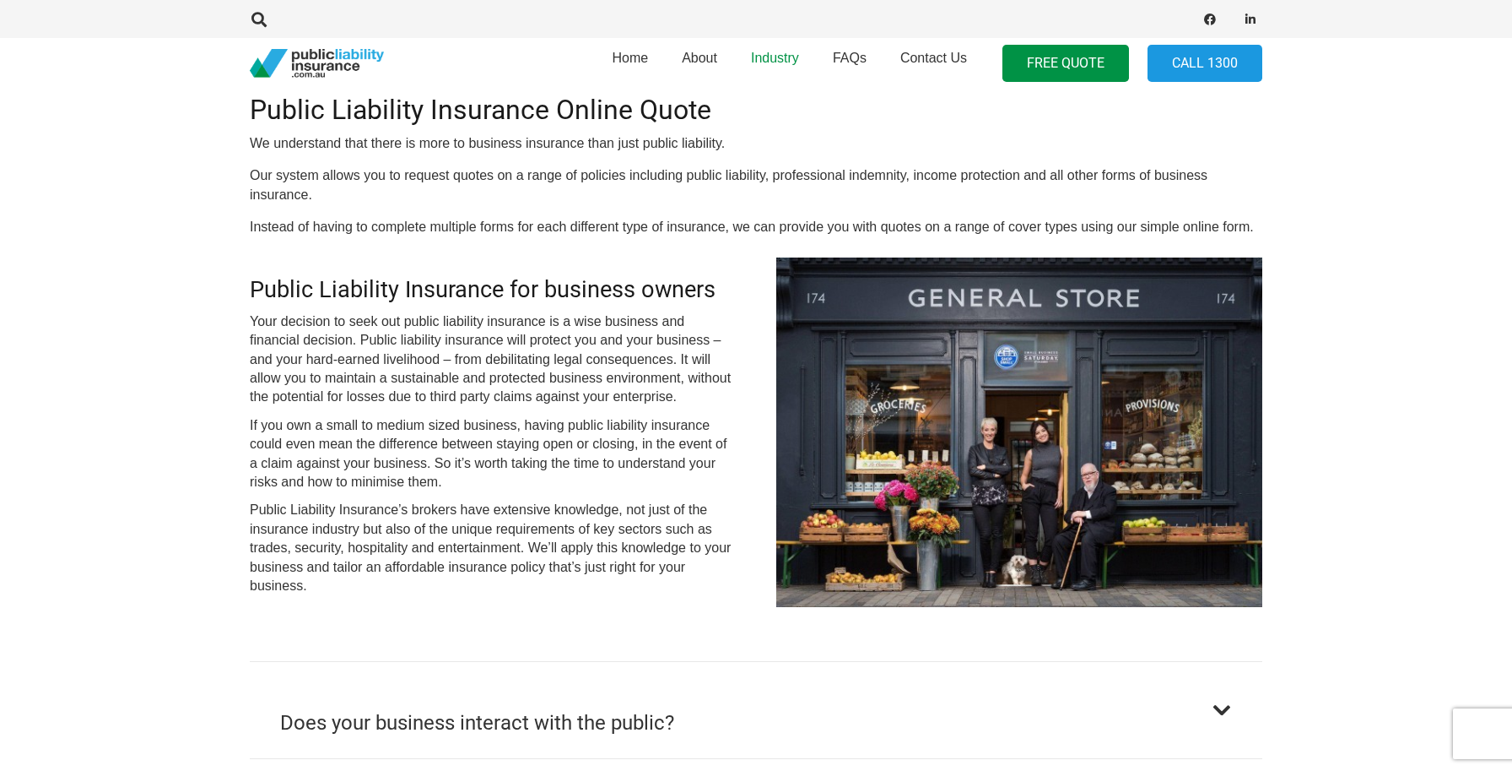  Describe the element at coordinates (1066, 63) in the screenshot. I see `a: FREE QUOTE` at that location.